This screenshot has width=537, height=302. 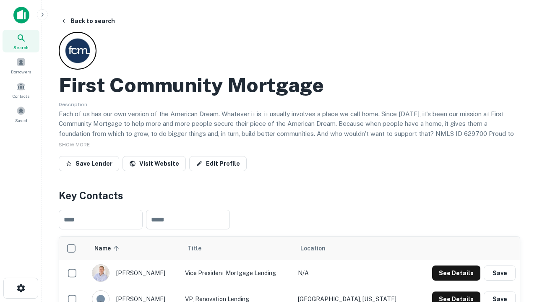 What do you see at coordinates (516, 228) in the screenshot?
I see `div: Chat Widget` at bounding box center [516, 228].